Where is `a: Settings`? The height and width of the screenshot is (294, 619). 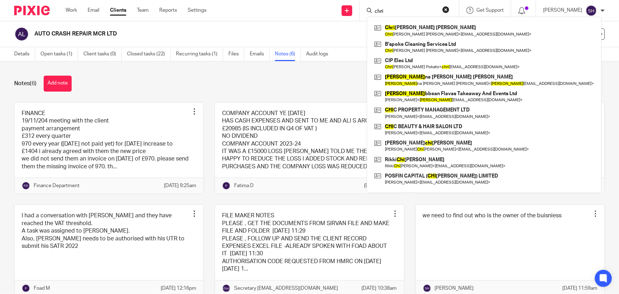 a: Settings is located at coordinates (197, 10).